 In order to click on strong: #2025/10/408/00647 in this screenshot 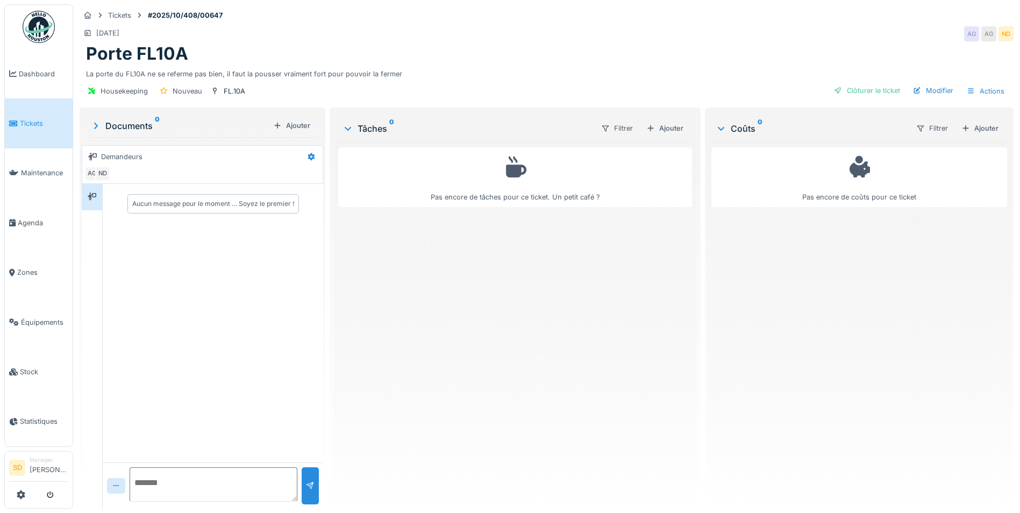, I will do `click(185, 15)`.